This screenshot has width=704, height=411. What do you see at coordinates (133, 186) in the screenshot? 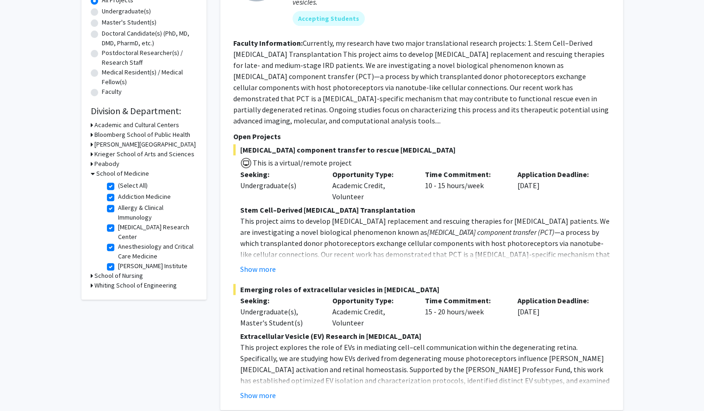
I see `label: (Select All)` at bounding box center [133, 186].